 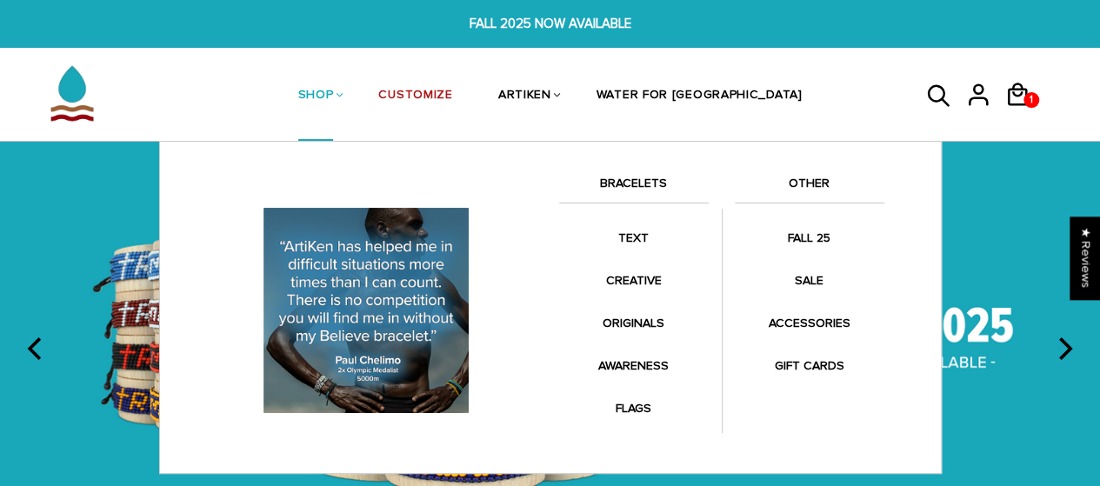 What do you see at coordinates (634, 365) in the screenshot?
I see `a: AWARENESS` at bounding box center [634, 365].